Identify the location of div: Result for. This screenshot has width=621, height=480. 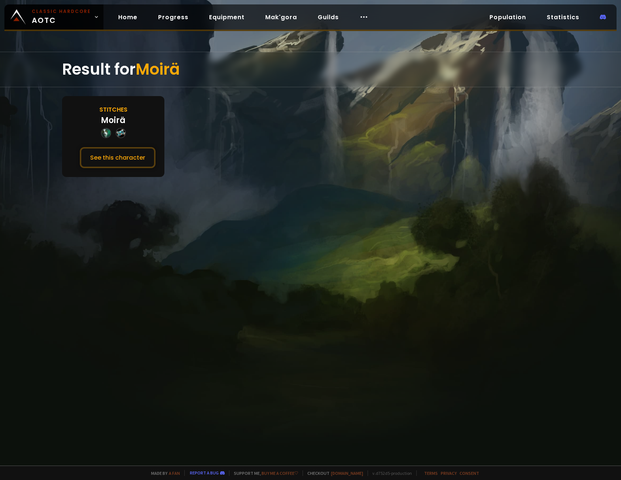
(310, 69).